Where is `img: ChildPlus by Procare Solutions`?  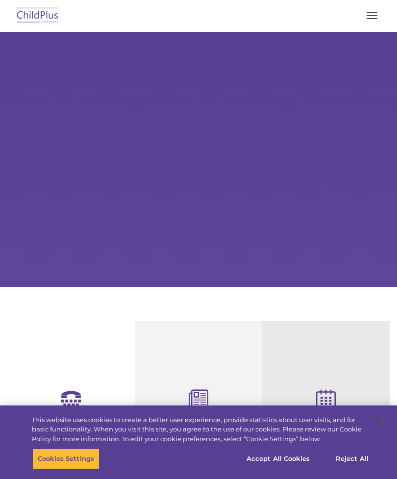
img: ChildPlus by Procare Solutions is located at coordinates (38, 16).